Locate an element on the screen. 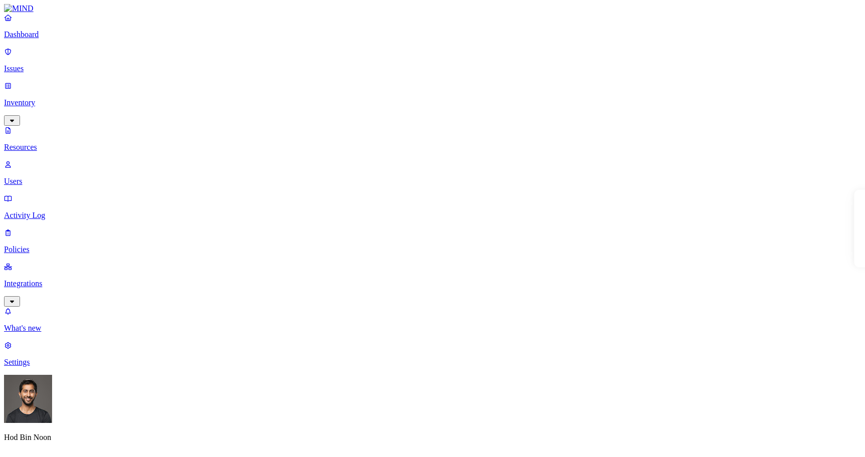  p: Hod Bin Noon is located at coordinates (432, 437).